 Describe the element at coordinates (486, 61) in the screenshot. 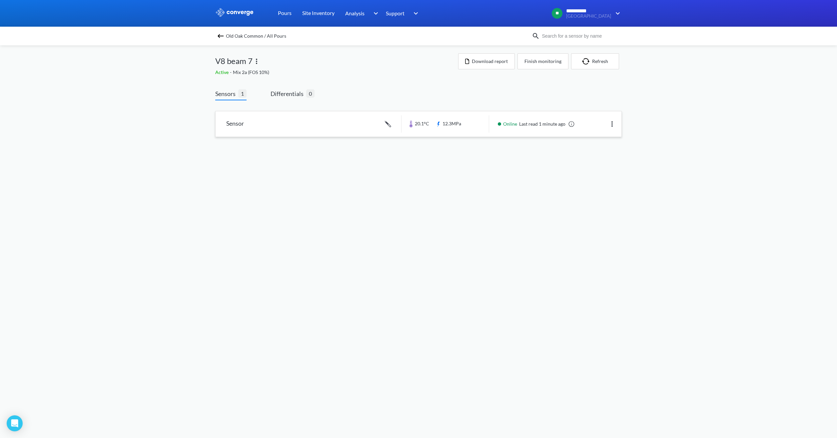

I see `button: Download report` at that location.